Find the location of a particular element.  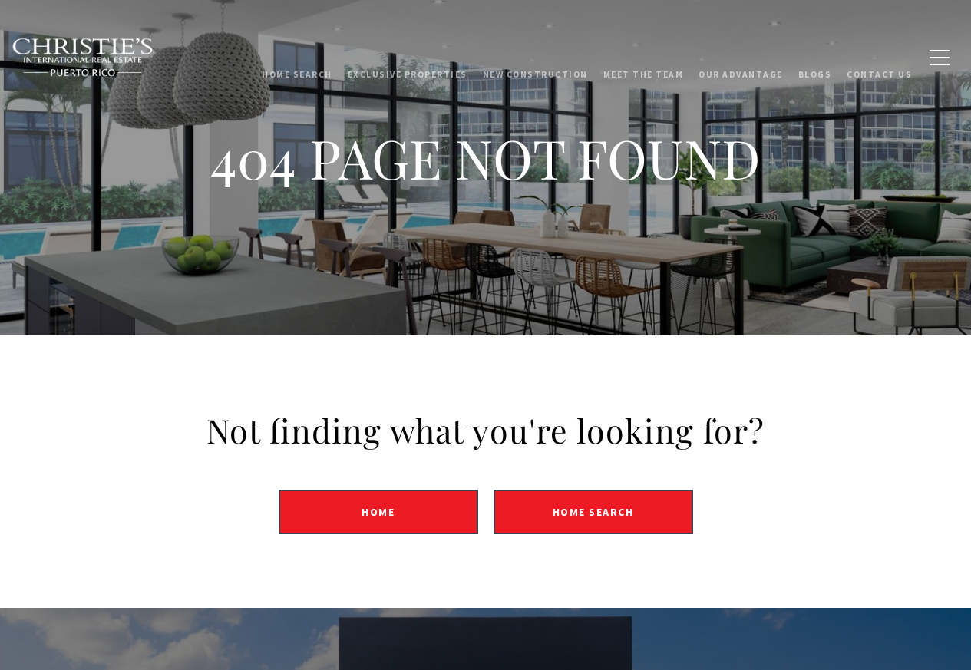

img: Christie's International Real Estate black text logo is located at coordinates (83, 58).